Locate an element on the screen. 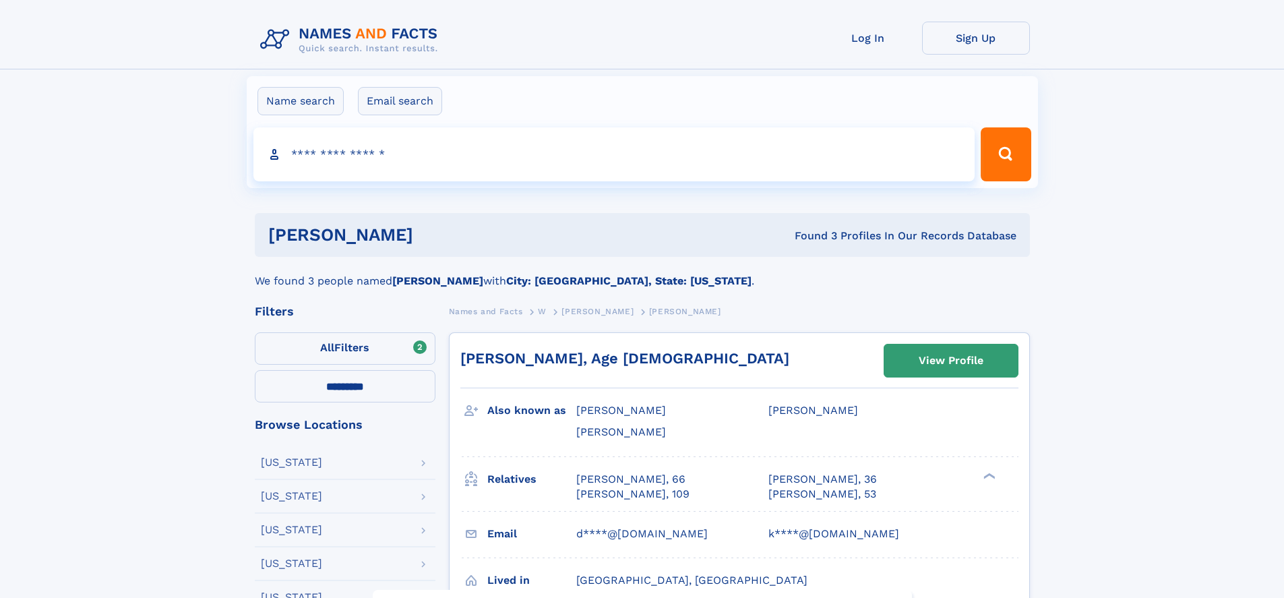 The width and height of the screenshot is (1284, 598). label: Email search is located at coordinates (400, 101).